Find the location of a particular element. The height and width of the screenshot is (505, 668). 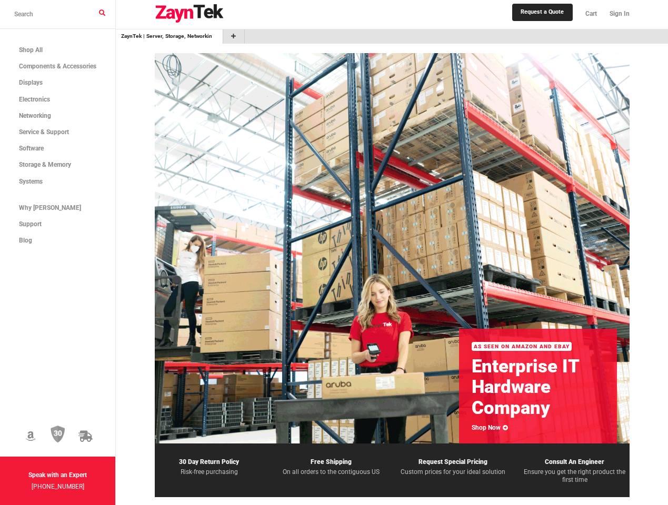

span: Support is located at coordinates (30, 224).